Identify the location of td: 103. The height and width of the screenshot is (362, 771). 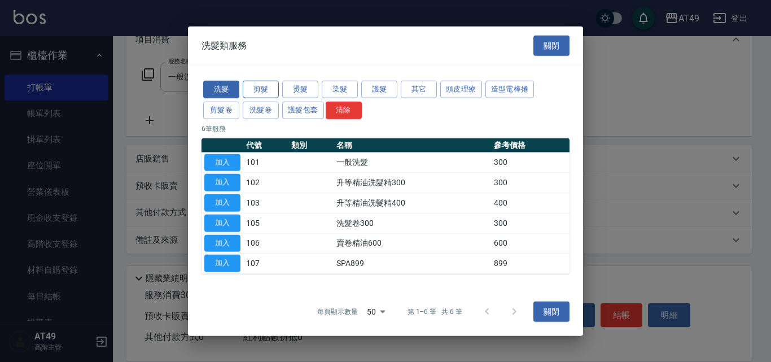
(266, 203).